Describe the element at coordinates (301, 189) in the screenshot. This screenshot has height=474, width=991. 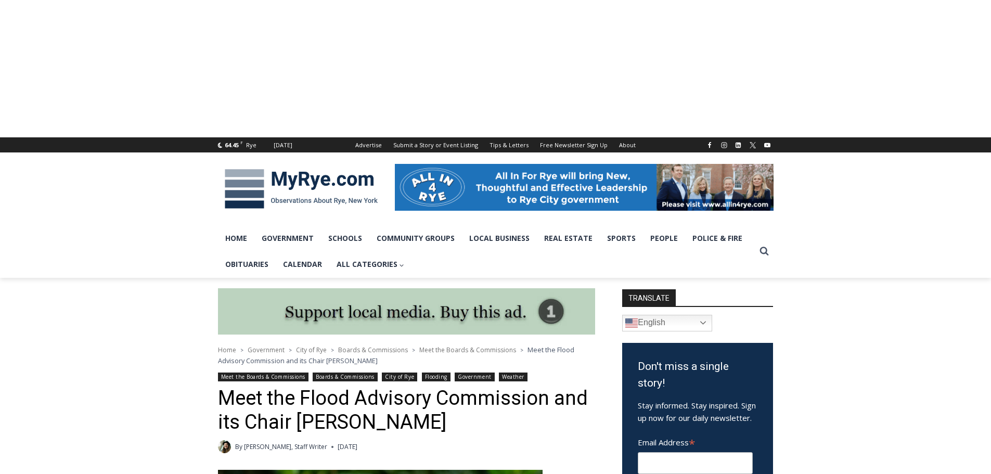
I see `img: MyRye.com` at that location.